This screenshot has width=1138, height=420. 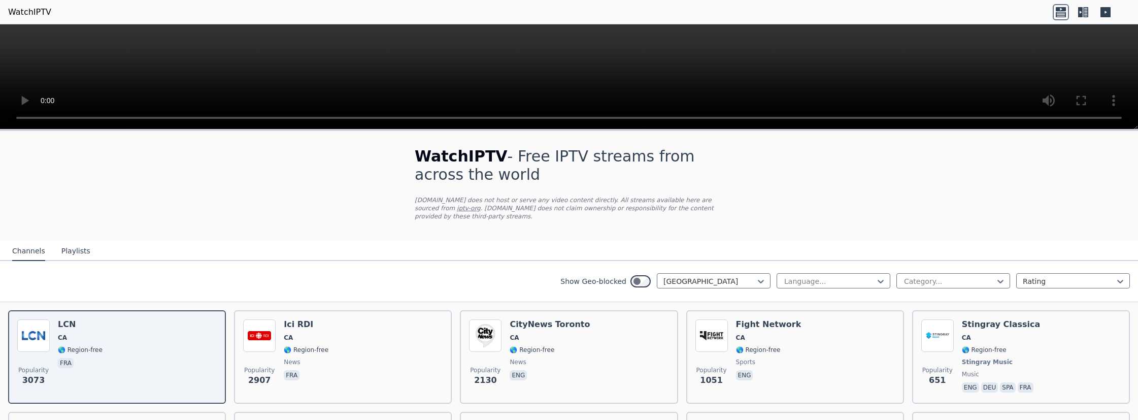 I want to click on a: iptv-org, so click(x=469, y=208).